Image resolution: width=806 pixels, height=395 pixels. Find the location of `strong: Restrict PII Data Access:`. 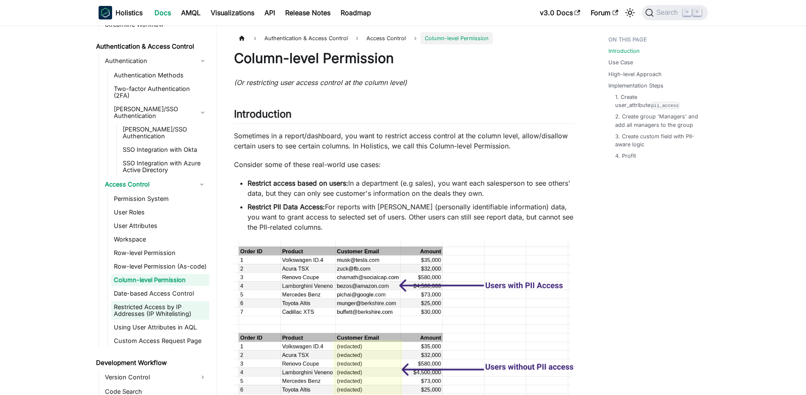

strong: Restrict PII Data Access: is located at coordinates (286, 207).